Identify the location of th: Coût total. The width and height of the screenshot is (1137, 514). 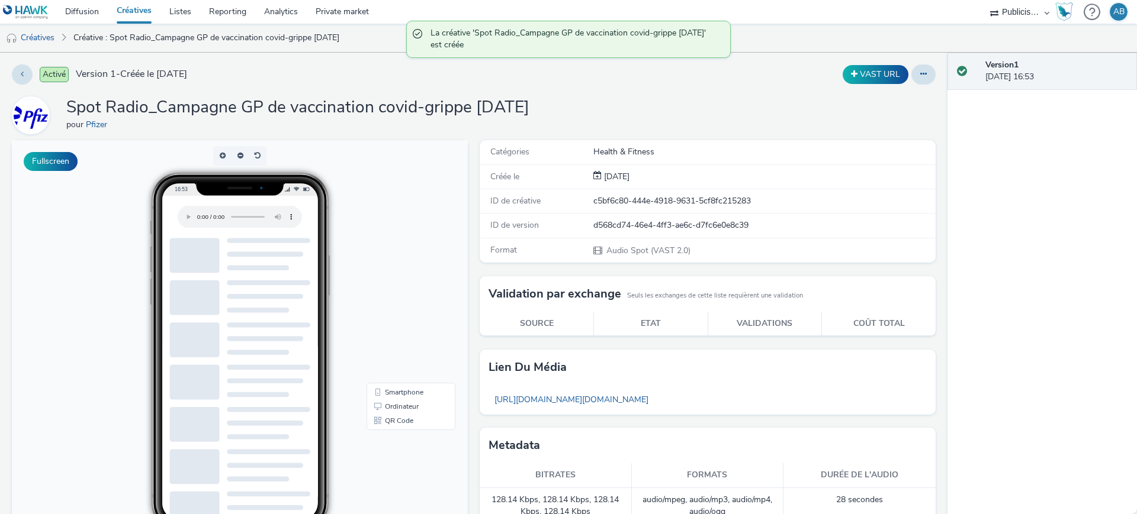
(879, 324).